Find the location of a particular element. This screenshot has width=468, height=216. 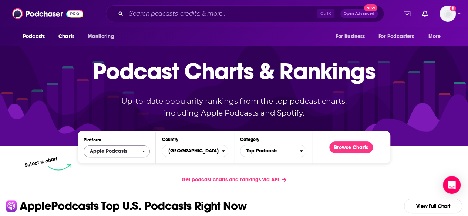

a: Get podcast charts and rankings via API is located at coordinates (234, 180).